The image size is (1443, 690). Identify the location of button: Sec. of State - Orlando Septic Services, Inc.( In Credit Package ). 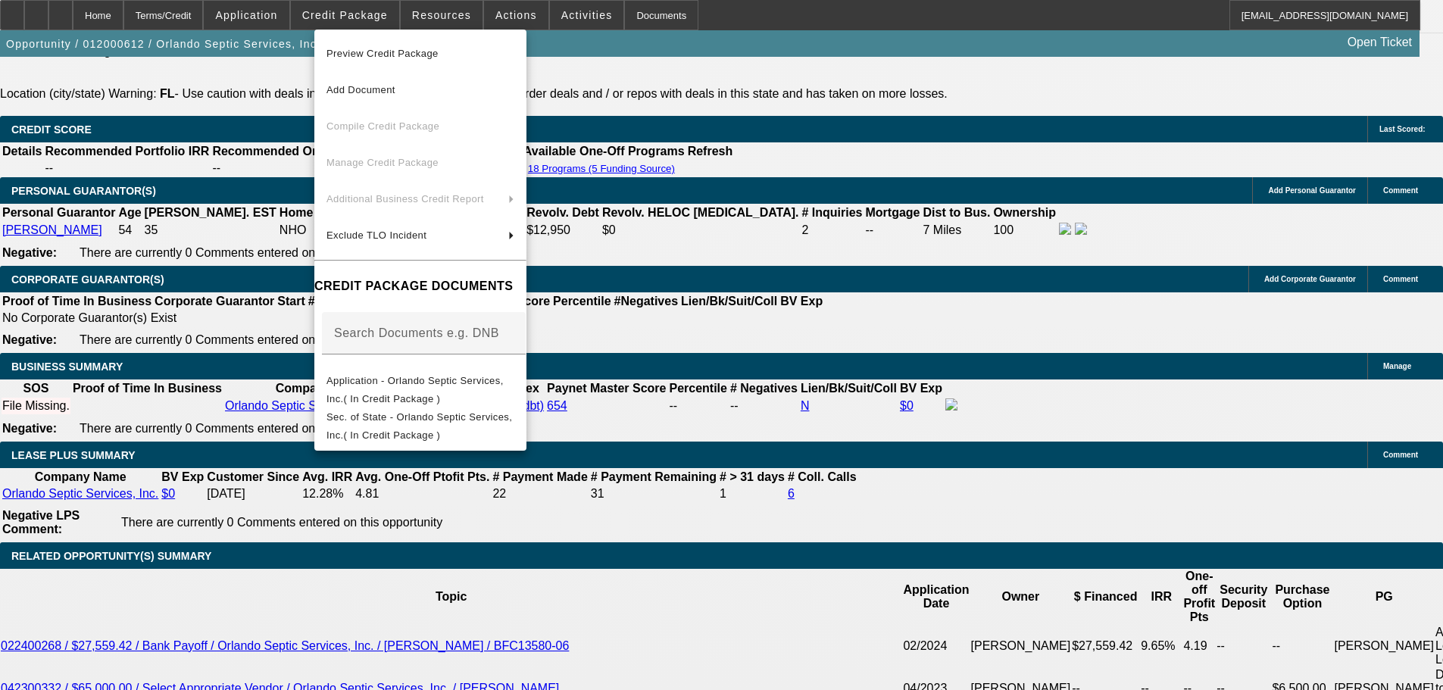
(420, 426).